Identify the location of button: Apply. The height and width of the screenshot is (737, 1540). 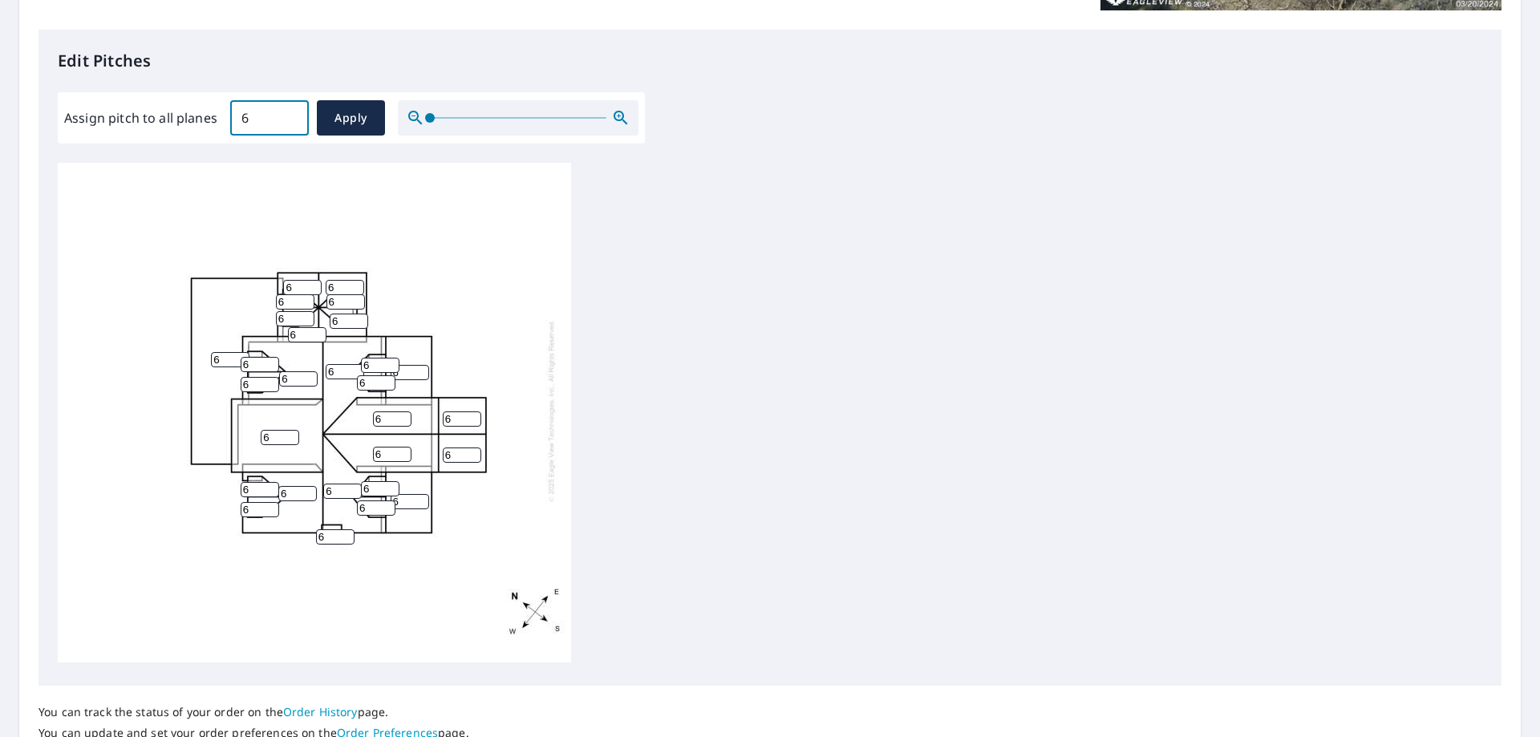
(351, 118).